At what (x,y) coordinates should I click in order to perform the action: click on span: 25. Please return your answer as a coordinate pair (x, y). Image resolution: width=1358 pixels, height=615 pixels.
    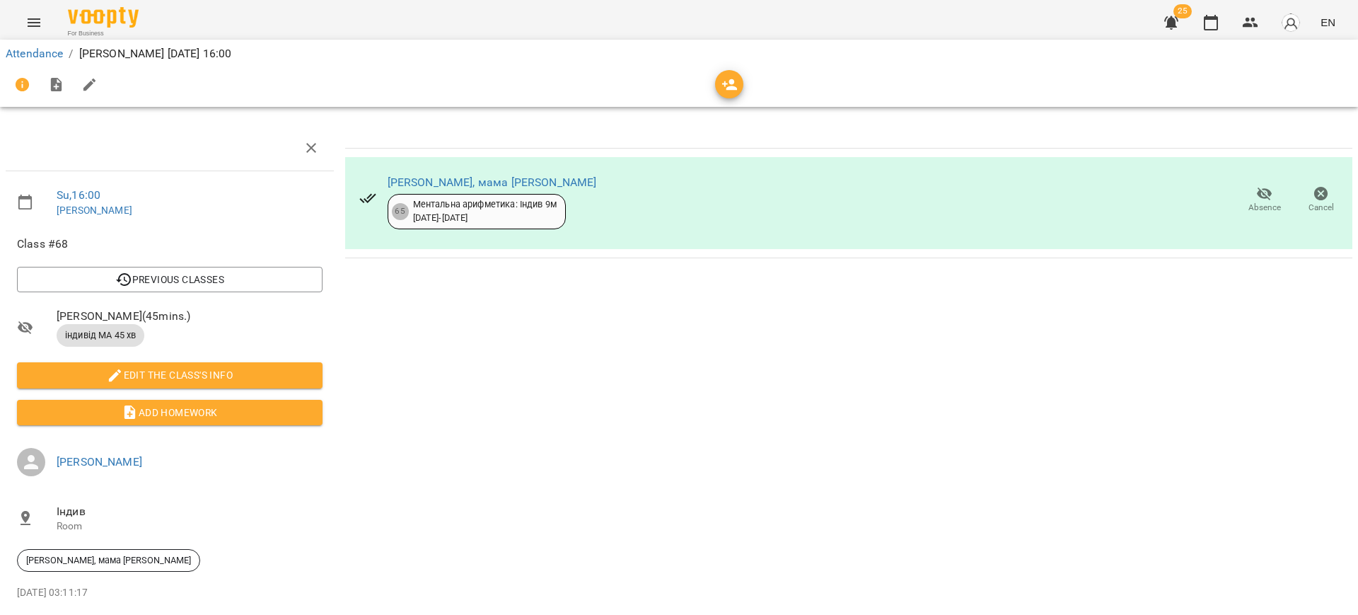
    Looking at the image, I should click on (1183, 11).